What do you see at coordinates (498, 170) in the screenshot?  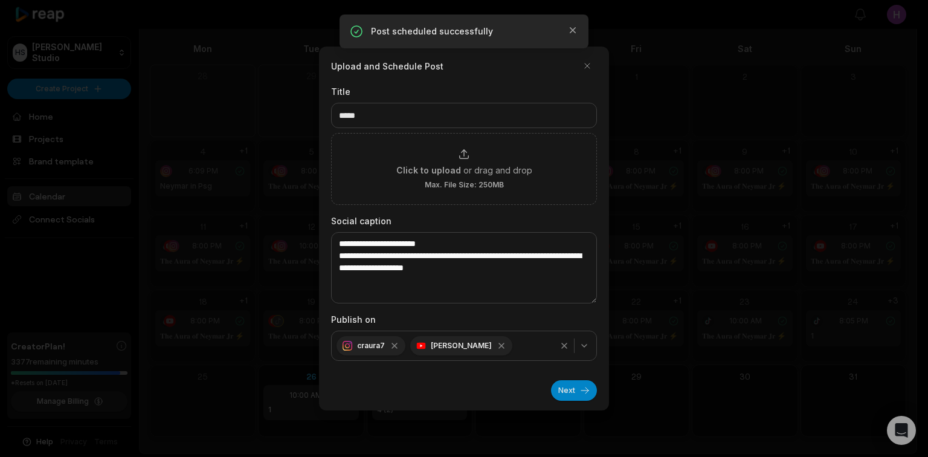 I see `span: or drag and drop` at bounding box center [498, 170].